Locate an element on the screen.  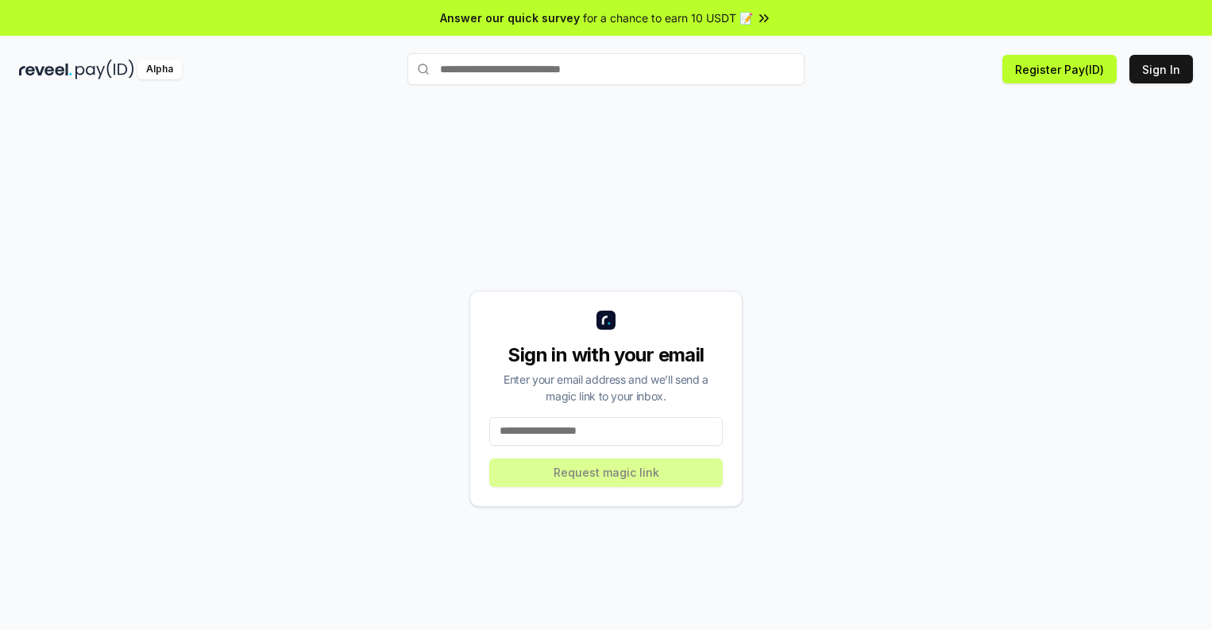
img: logo_small is located at coordinates (606, 320).